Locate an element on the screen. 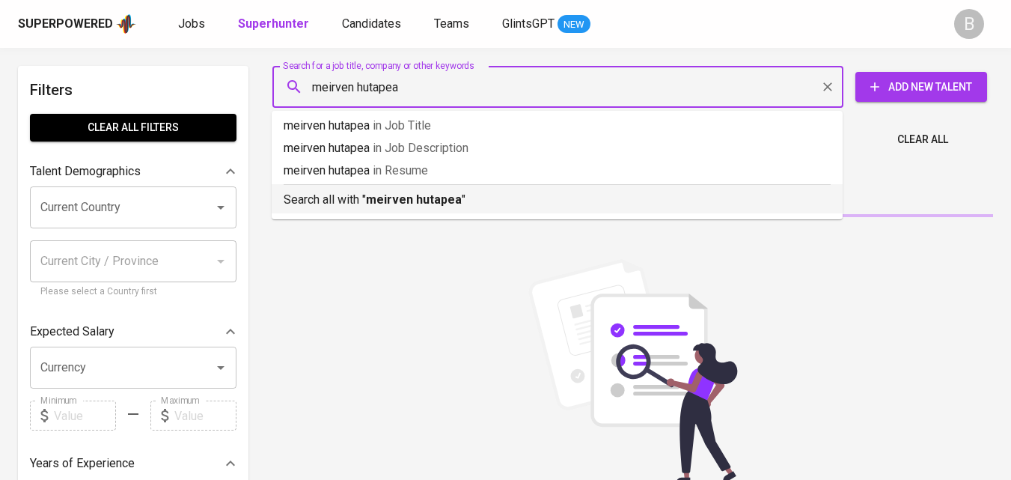 The image size is (1011, 480). span: in Resume is located at coordinates (400, 170).